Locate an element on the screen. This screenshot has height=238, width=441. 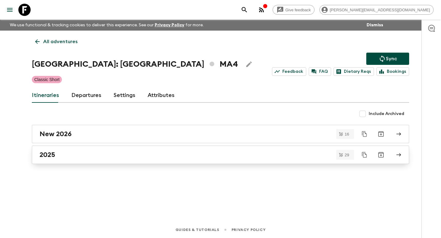
button: Dismiss is located at coordinates (375, 25).